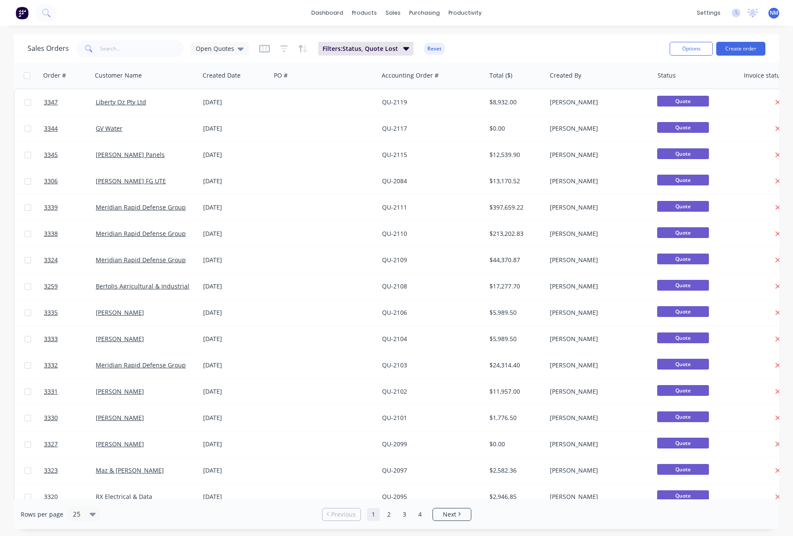 Image resolution: width=793 pixels, height=536 pixels. I want to click on a: RX Electrical & Data, so click(124, 496).